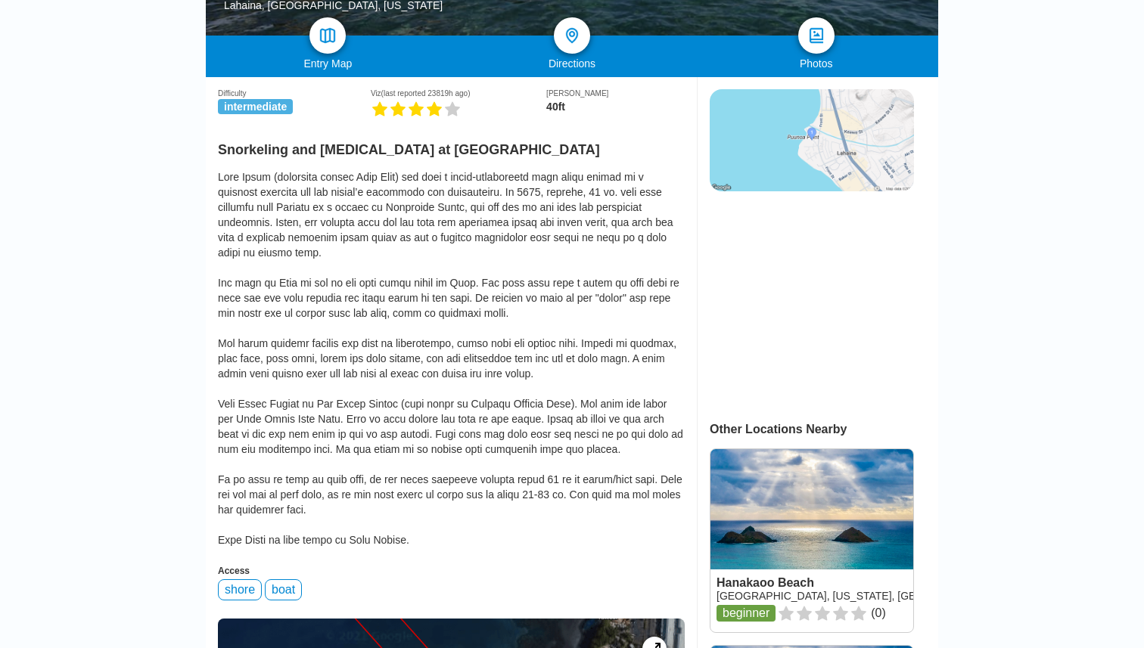  Describe the element at coordinates (816, 36) in the screenshot. I see `a: photos` at that location.